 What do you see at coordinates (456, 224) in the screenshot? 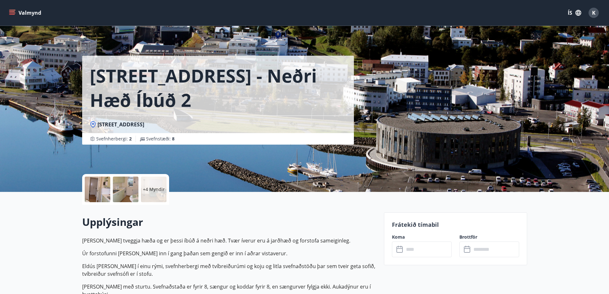
I see `p: Frátekið tímabil` at bounding box center [456, 224].